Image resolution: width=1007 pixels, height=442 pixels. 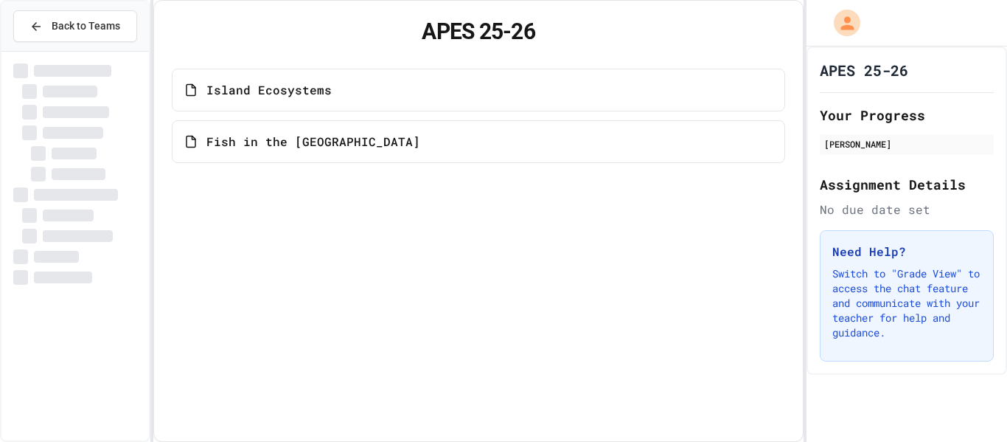 What do you see at coordinates (842, 23) in the screenshot?
I see `div: My Account` at bounding box center [842, 23].